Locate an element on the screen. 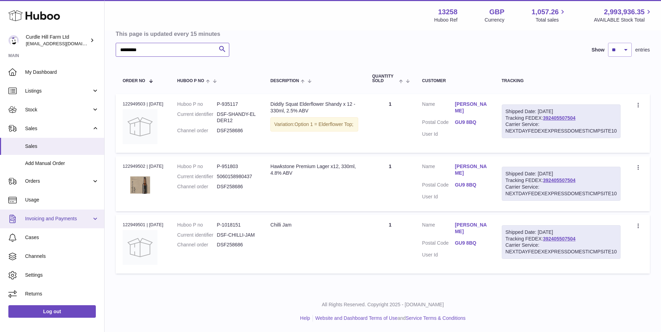  div: Tracking is located at coordinates (561, 81).